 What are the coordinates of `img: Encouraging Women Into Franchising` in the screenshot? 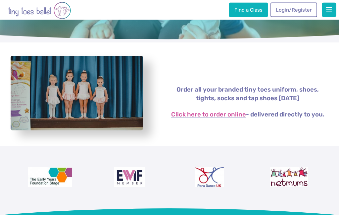 It's located at (129, 177).